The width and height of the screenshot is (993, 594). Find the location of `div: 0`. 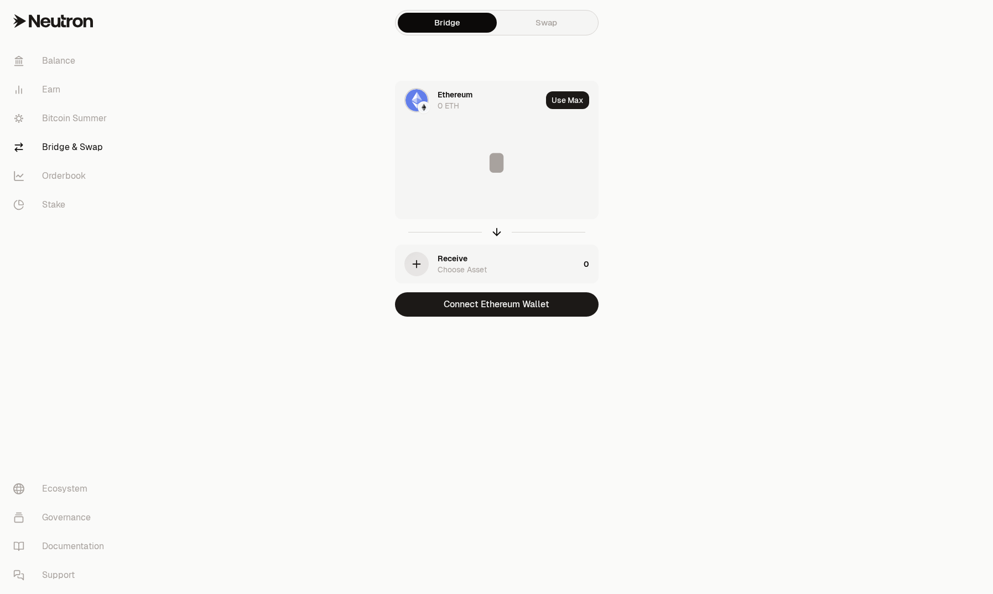

div: 0 is located at coordinates (591, 264).